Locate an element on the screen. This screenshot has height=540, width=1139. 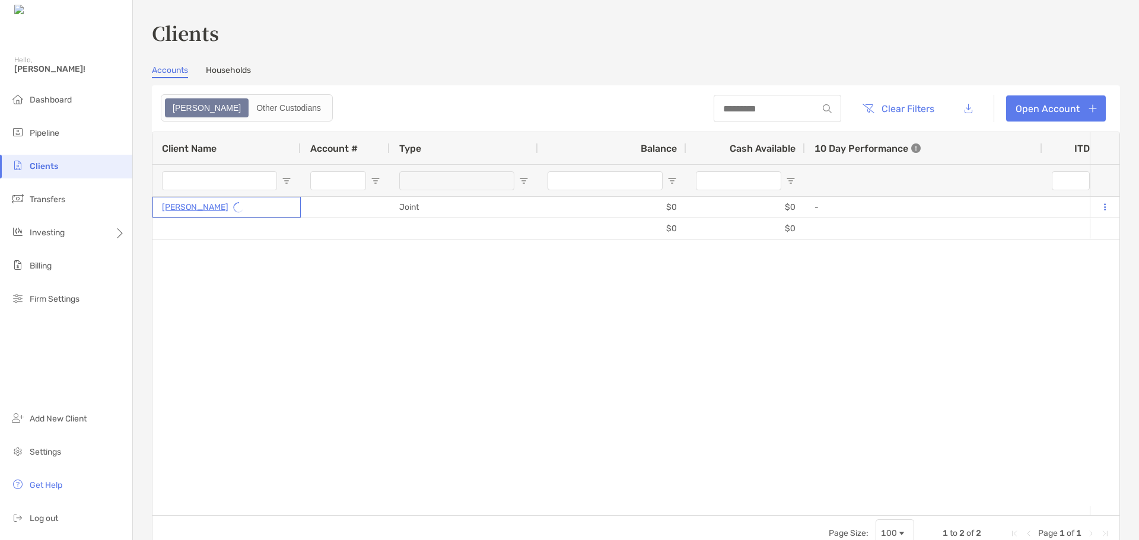
span: Type is located at coordinates (410, 148).